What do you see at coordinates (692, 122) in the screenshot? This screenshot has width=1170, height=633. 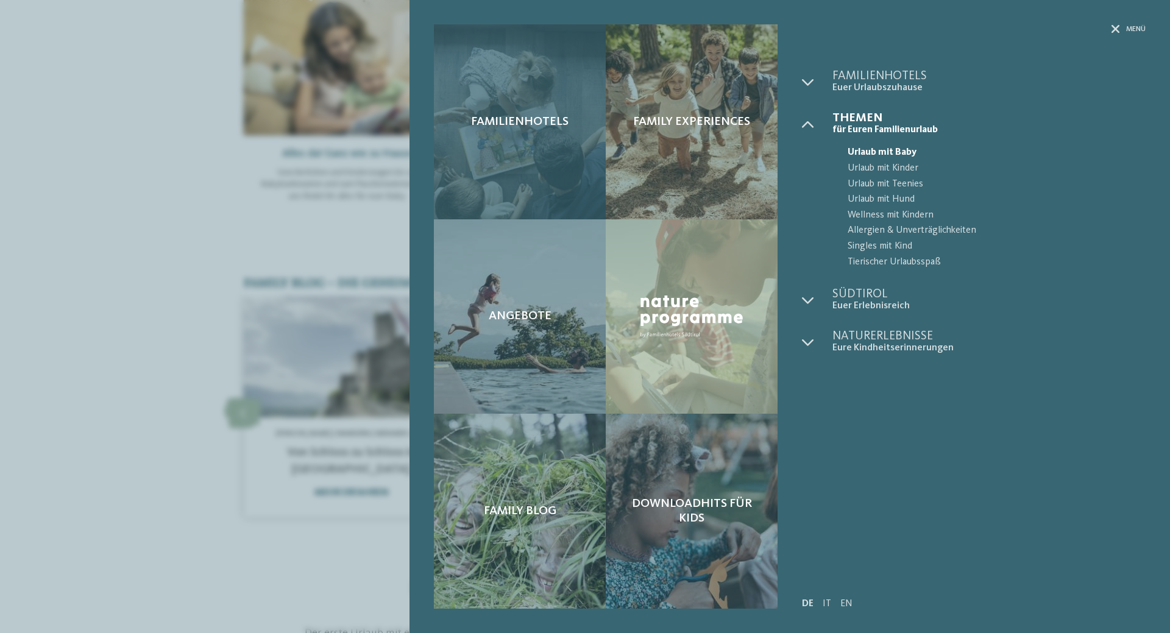 I see `a: Babyhotel in Südtirol für einen ganz entspannten Urlaub Family Experiences` at bounding box center [692, 122].